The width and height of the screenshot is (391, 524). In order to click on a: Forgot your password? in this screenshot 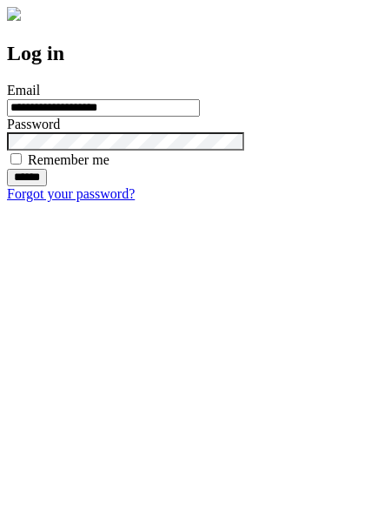, I will do `click(70, 193)`.